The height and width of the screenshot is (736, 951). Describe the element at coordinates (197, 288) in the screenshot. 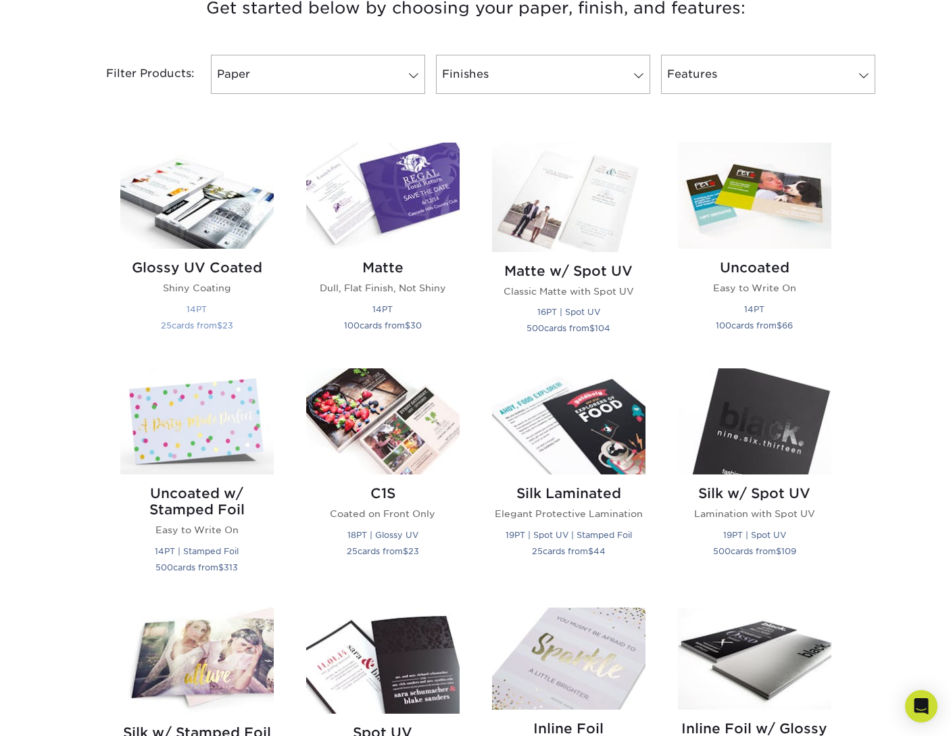

I see `p: Shiny Coating` at that location.